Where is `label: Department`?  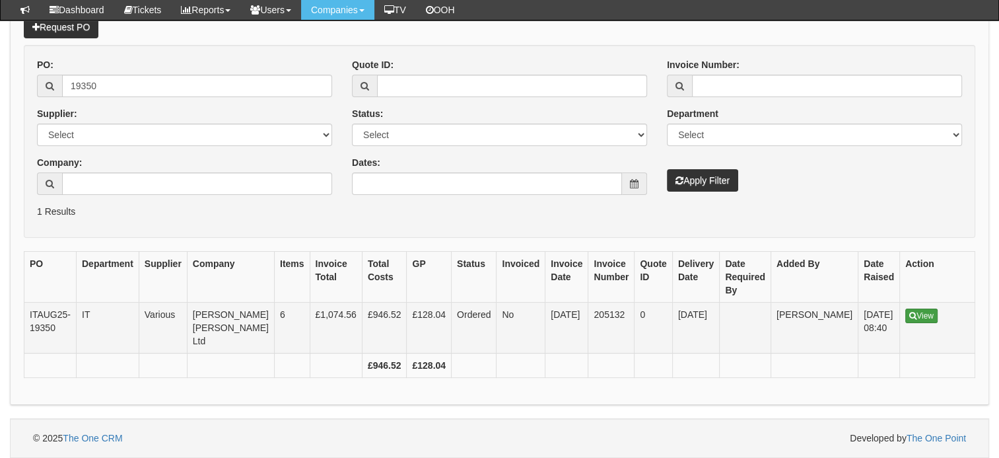
label: Department is located at coordinates (693, 114).